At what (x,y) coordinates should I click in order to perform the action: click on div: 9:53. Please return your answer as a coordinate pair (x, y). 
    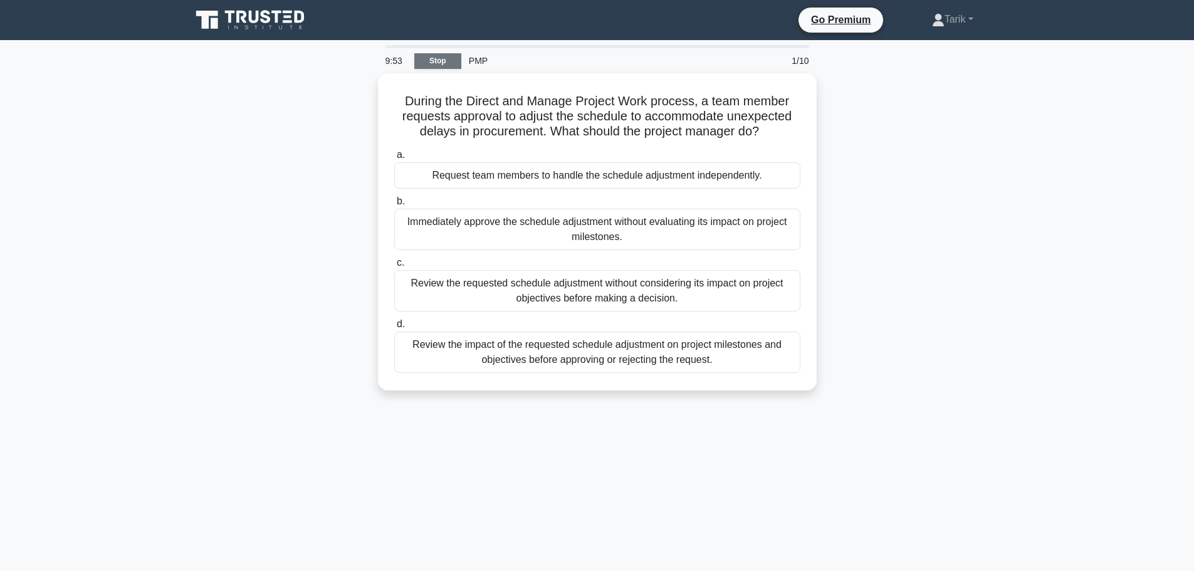
    Looking at the image, I should click on (396, 61).